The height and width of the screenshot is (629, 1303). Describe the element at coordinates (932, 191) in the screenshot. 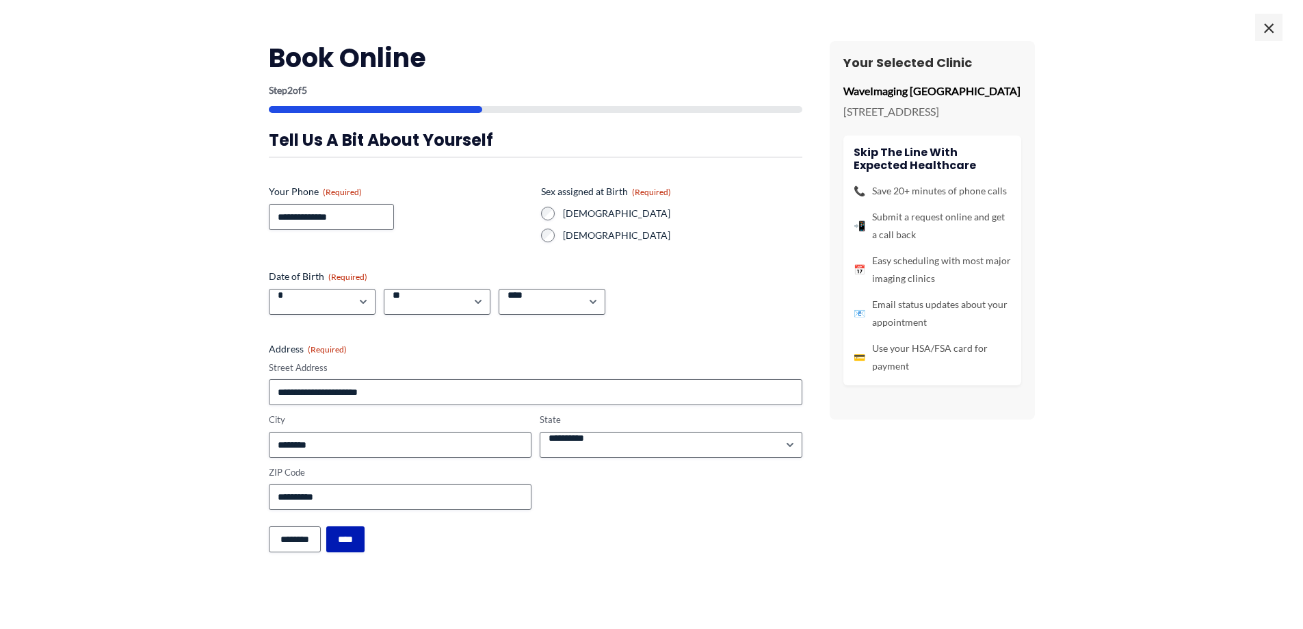

I see `li: Save 20+ minutes of phone calls` at that location.